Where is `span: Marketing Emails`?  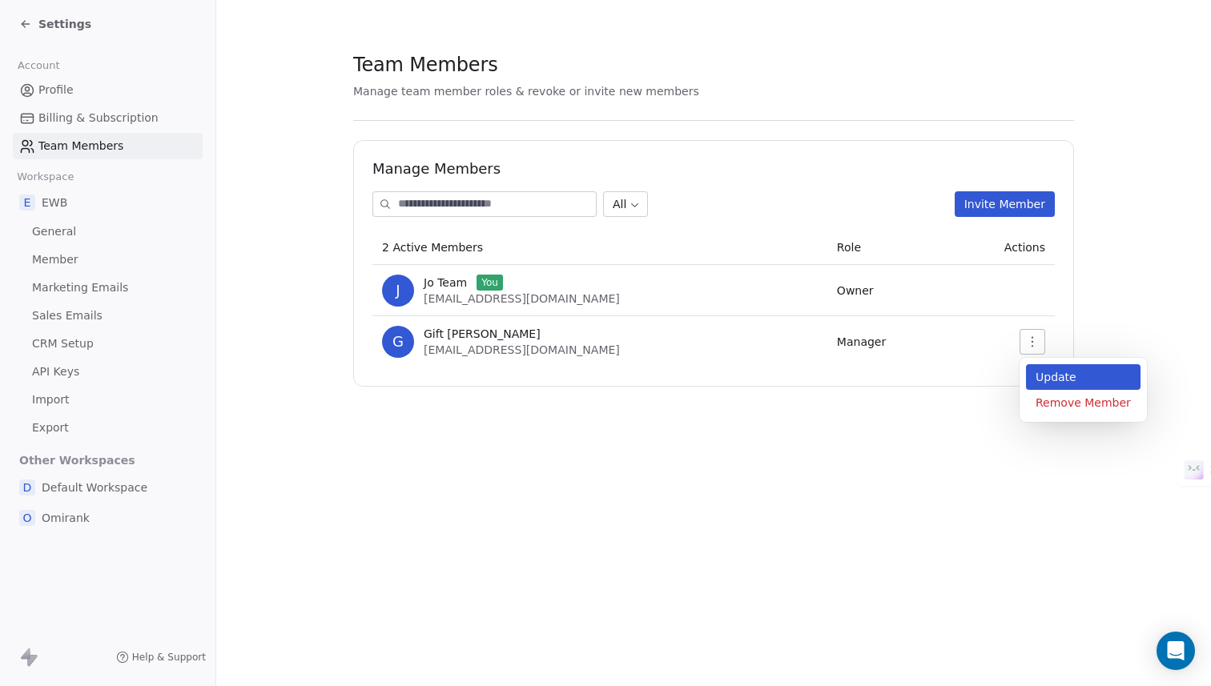
span: Marketing Emails is located at coordinates (80, 287).